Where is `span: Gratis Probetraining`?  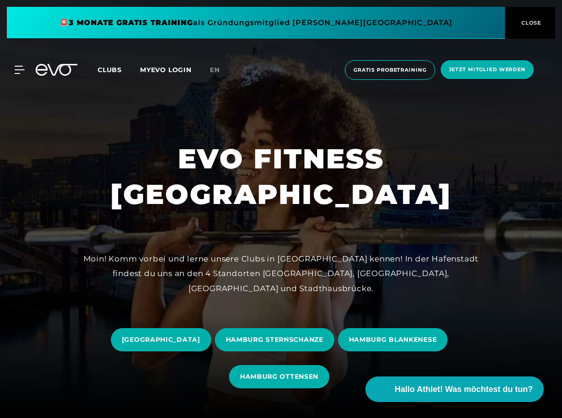
span: Gratis Probetraining is located at coordinates (390, 70).